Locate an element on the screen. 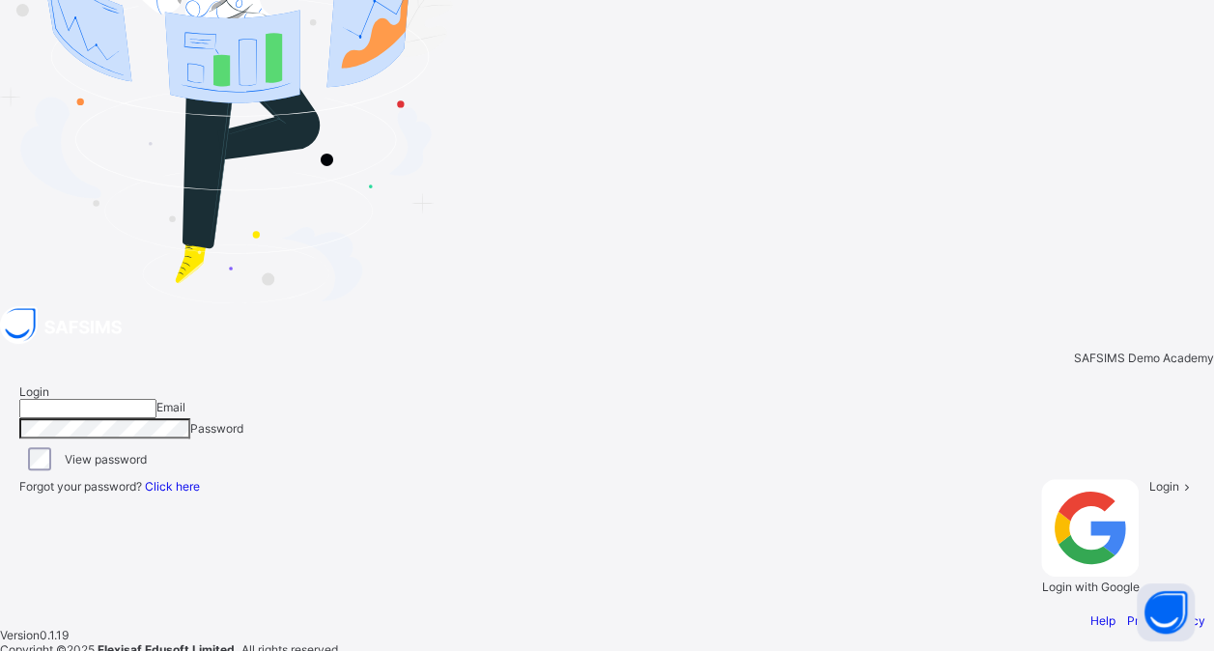 The height and width of the screenshot is (651, 1214). span: Click here is located at coordinates (172, 486).